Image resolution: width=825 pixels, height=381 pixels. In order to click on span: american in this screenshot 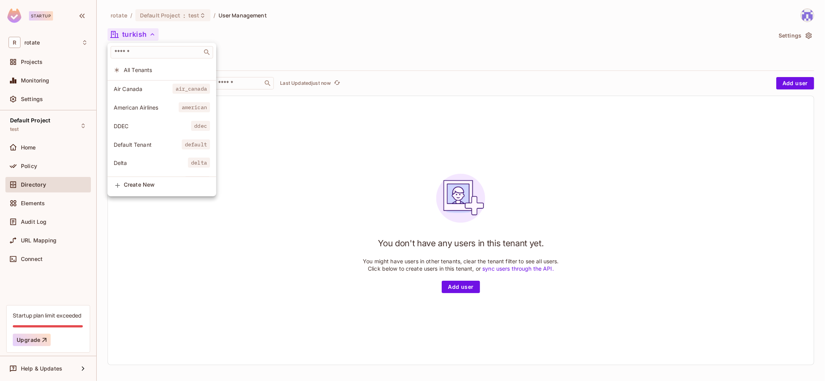, I will do `click(194, 107)`.